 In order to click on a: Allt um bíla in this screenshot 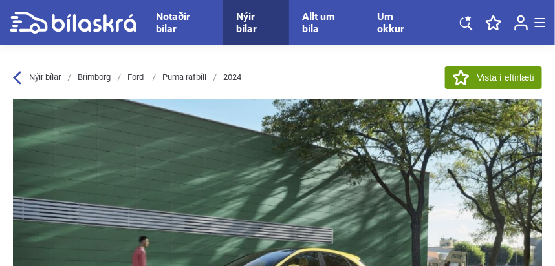, I will do `click(327, 23)`.